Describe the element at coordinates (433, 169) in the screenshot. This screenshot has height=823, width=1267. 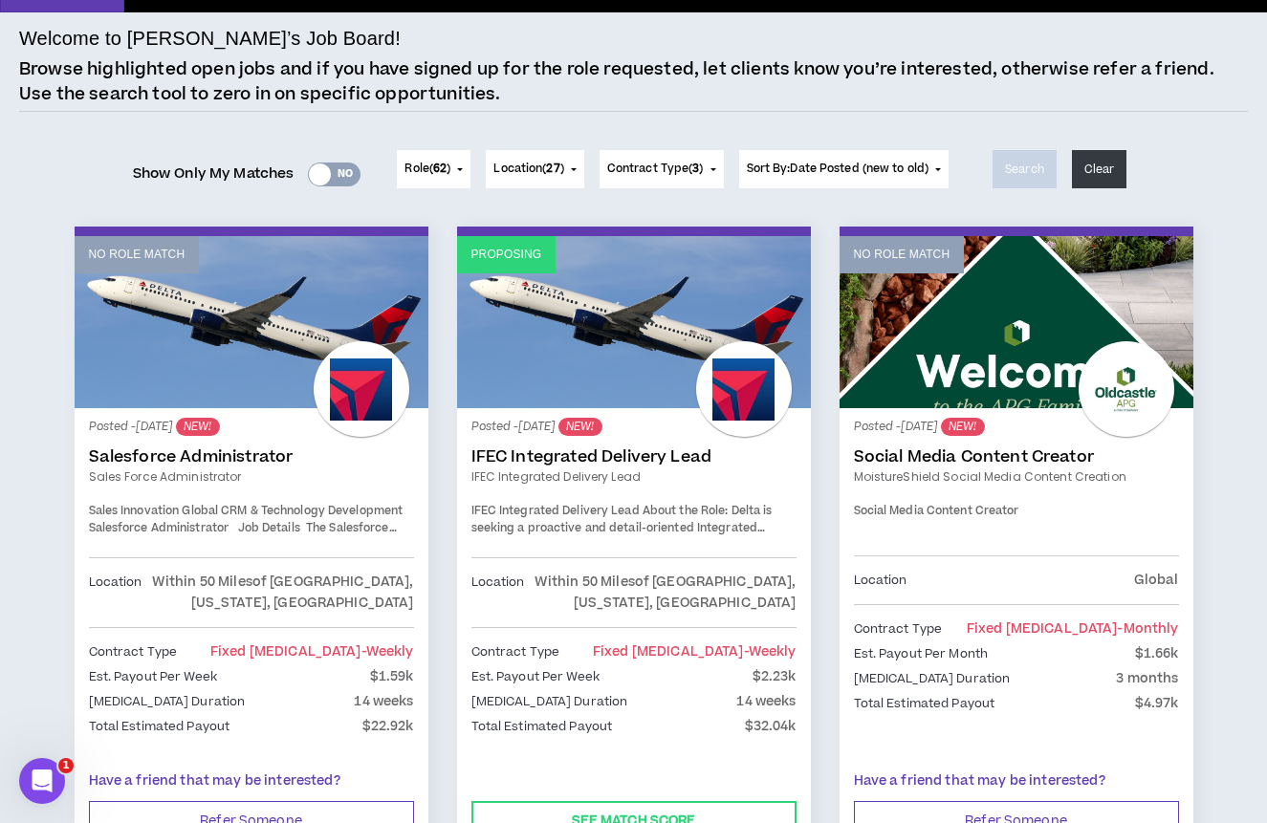
I see `button: Role(62)` at that location.